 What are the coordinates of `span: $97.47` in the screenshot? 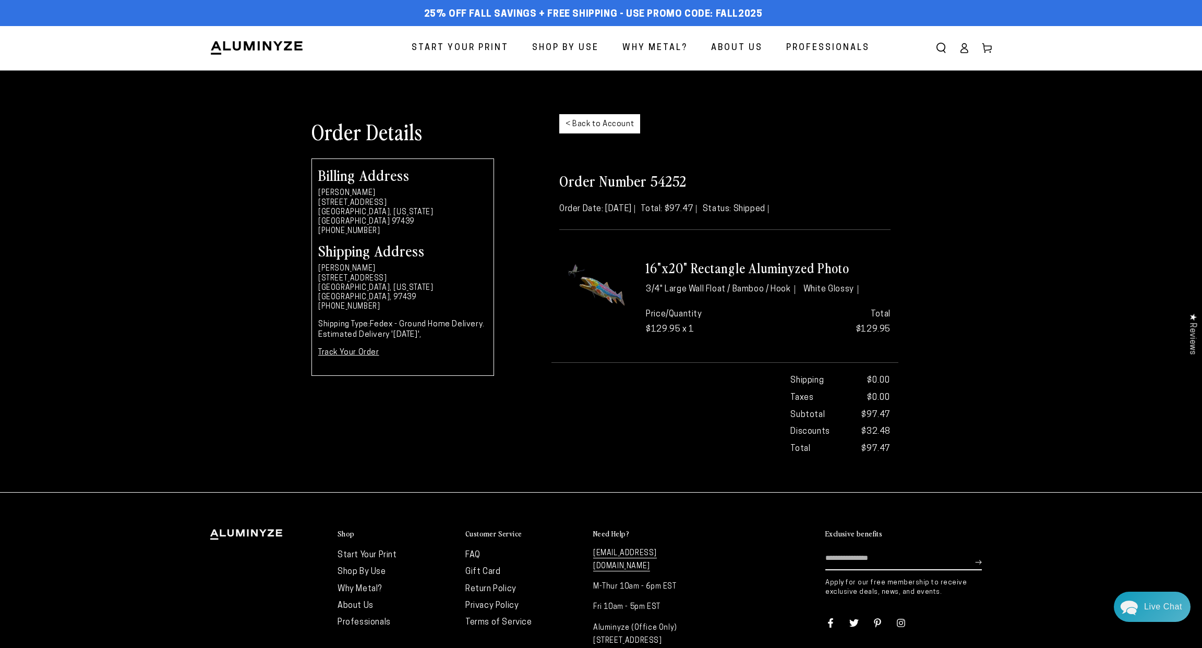 It's located at (876, 415).